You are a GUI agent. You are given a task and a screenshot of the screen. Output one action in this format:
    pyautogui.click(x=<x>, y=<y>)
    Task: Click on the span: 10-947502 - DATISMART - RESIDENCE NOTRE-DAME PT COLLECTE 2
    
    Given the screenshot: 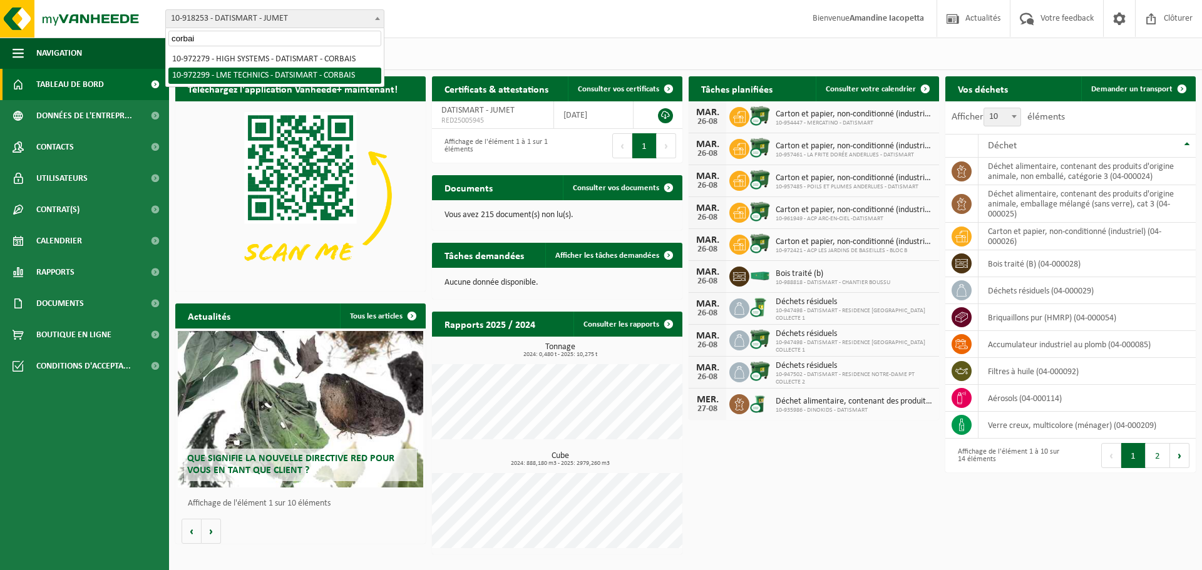 What is the action you would take?
    pyautogui.click(x=854, y=379)
    